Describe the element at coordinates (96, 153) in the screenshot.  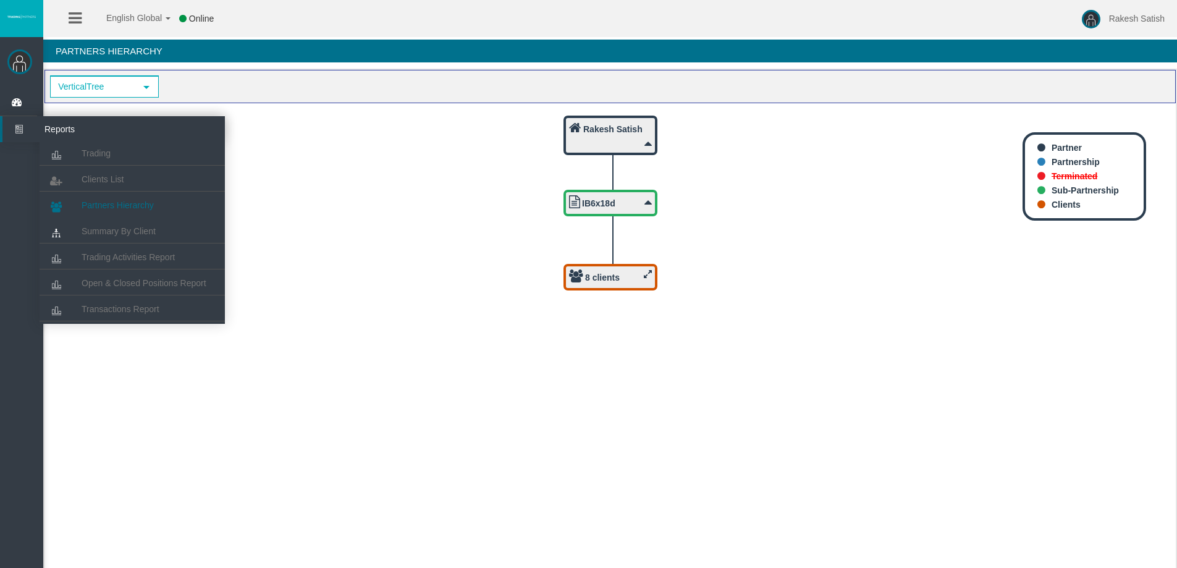
I see `span: Trading` at that location.